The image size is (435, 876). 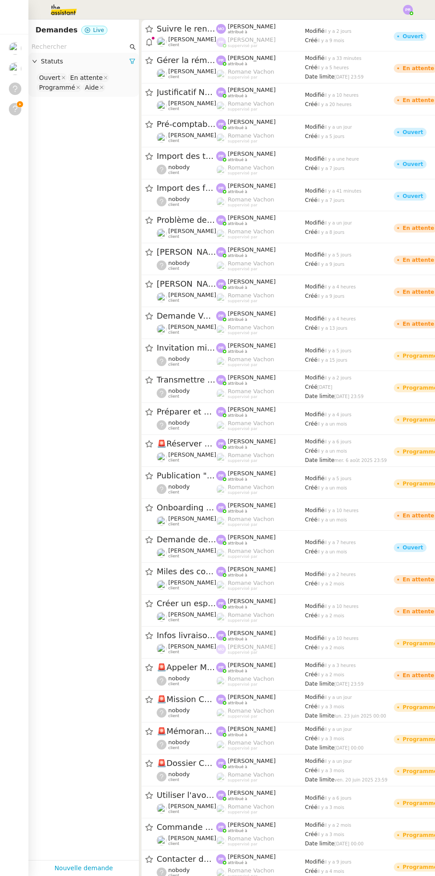 What do you see at coordinates (331, 40) in the screenshot?
I see `span: il y a 9 mois` at bounding box center [331, 40].